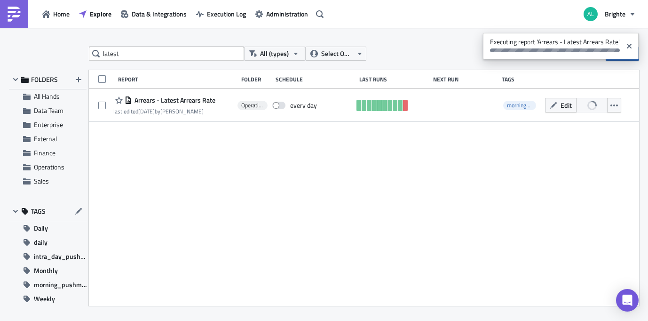 This screenshot has height=321, width=648. What do you see at coordinates (629, 46) in the screenshot?
I see `button: Close` at bounding box center [629, 46].